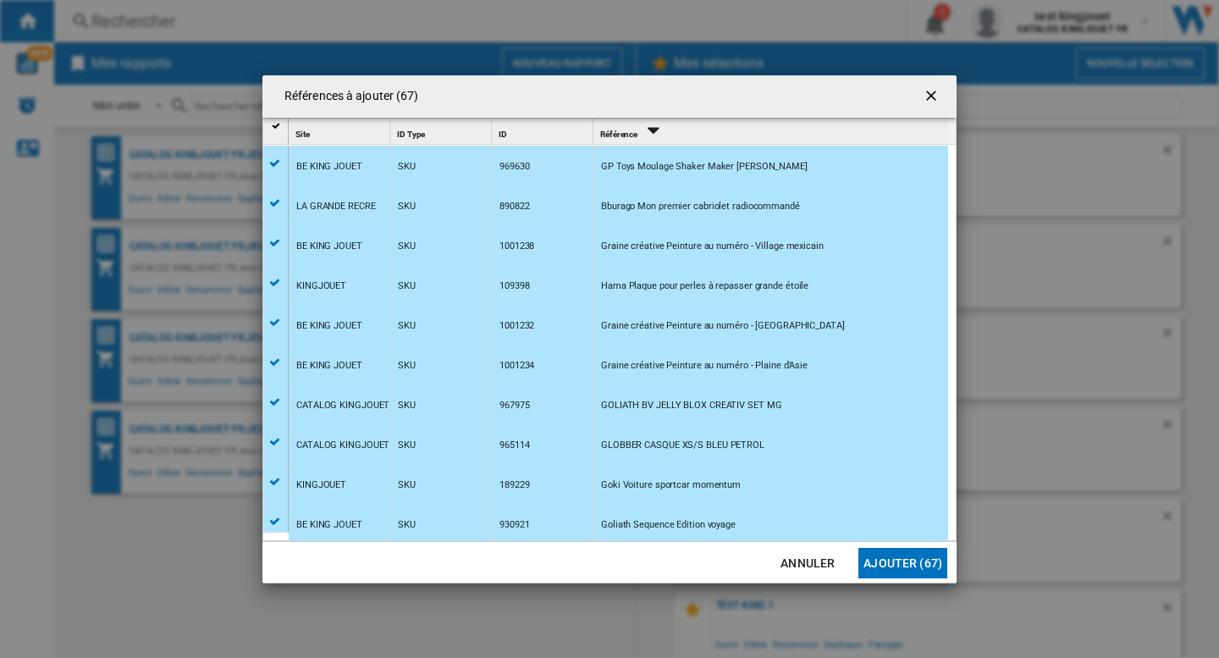 The height and width of the screenshot is (658, 1219). What do you see at coordinates (514, 167) in the screenshot?
I see `div: 969630` at bounding box center [514, 167].